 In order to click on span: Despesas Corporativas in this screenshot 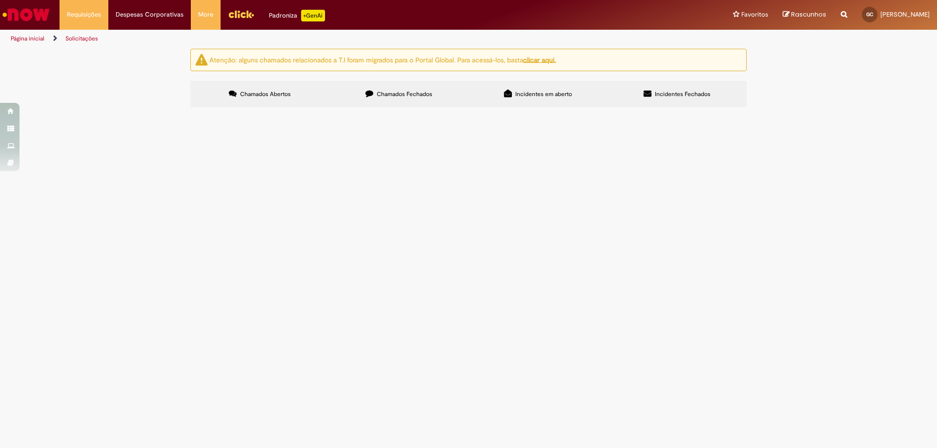, I will do `click(149, 15)`.